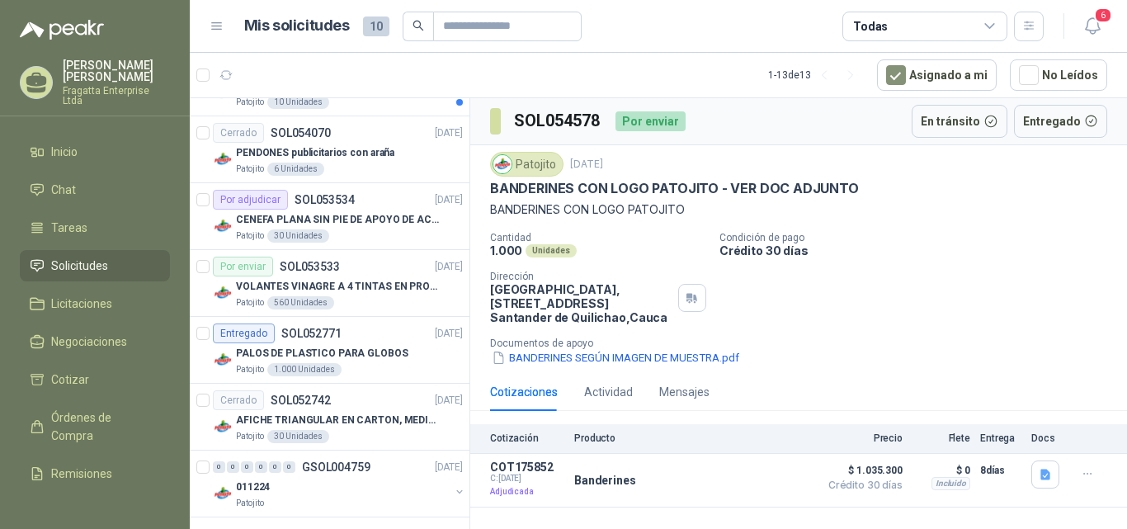  What do you see at coordinates (524, 392) in the screenshot?
I see `div: Cotizaciones` at bounding box center [524, 392].